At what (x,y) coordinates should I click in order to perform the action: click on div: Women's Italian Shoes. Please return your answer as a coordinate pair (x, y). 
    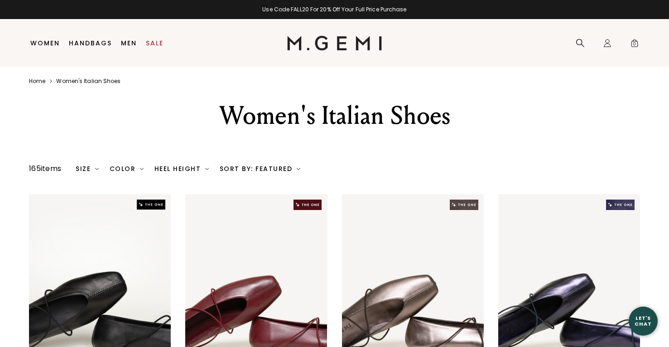
    Looking at the image, I should click on (335, 116).